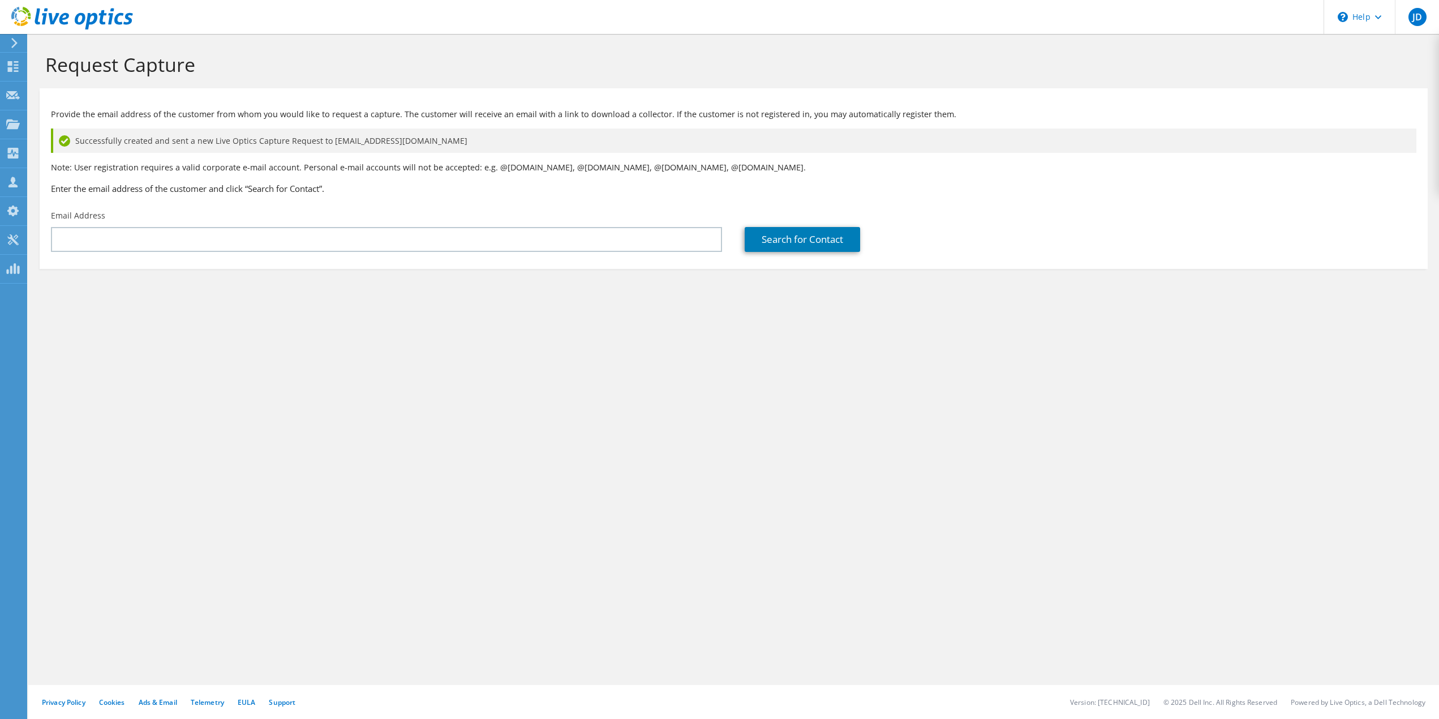 The width and height of the screenshot is (1439, 719). I want to click on span: JD, so click(1418, 17).